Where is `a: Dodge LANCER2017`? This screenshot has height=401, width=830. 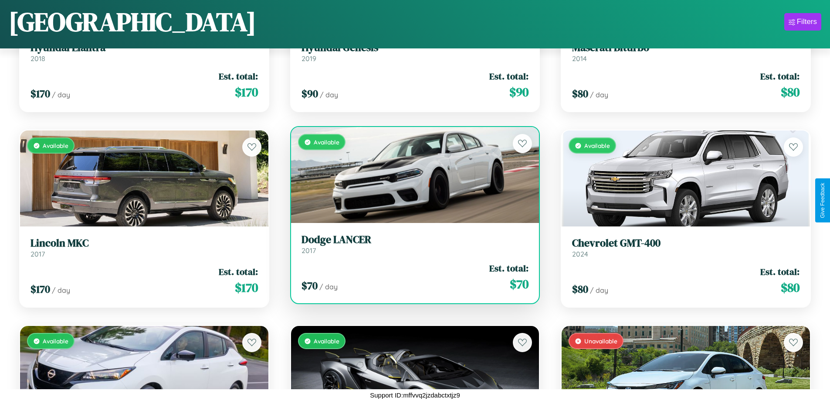
a: Dodge LANCER2017 is located at coordinates (415, 244).